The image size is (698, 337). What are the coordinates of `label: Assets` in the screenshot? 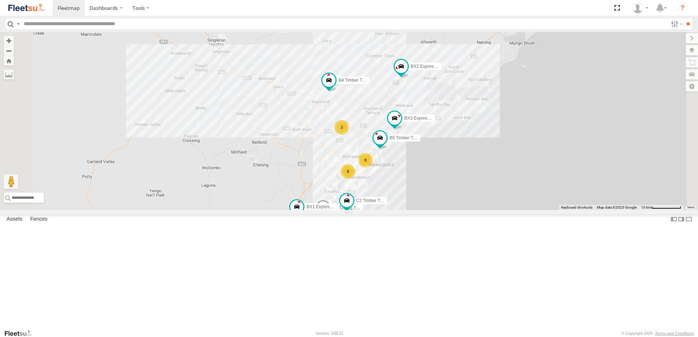 It's located at (14, 219).